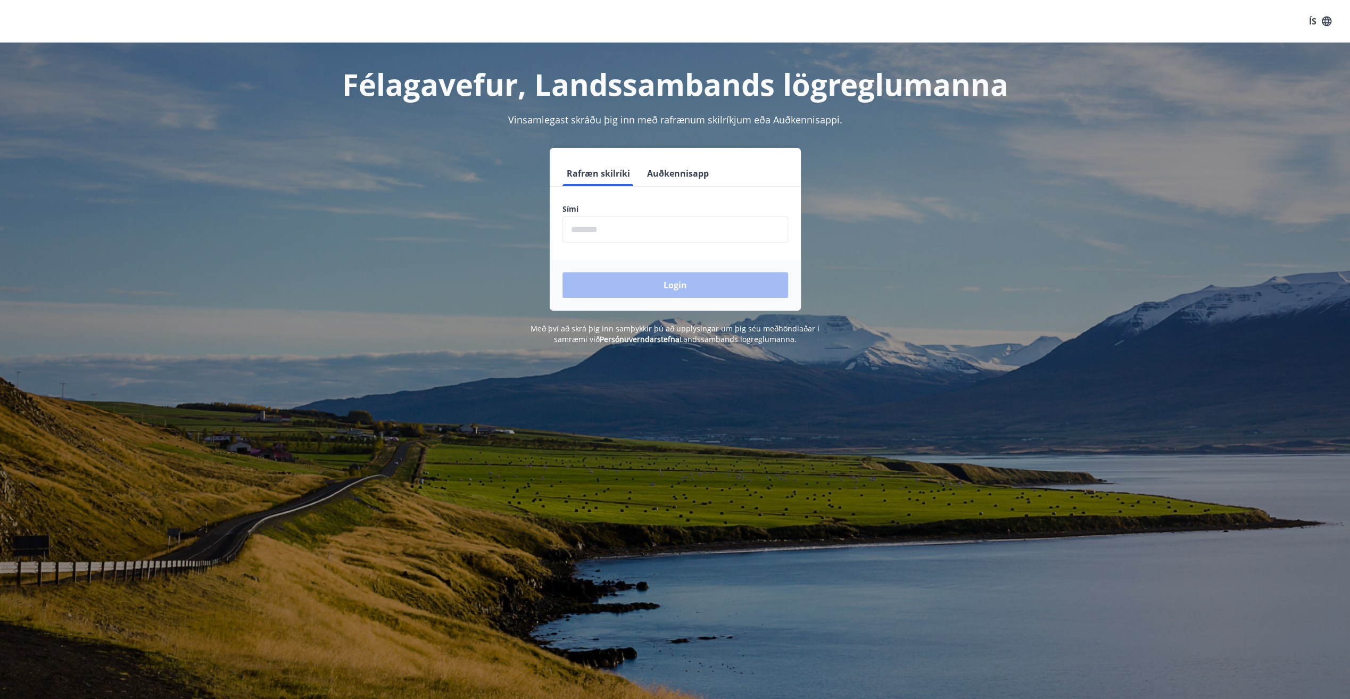  What do you see at coordinates (675, 120) in the screenshot?
I see `span: Vinsamlegast skráðu þig inn með rafrænum skilríkjum eða Auðkennisappi.` at bounding box center [675, 120].